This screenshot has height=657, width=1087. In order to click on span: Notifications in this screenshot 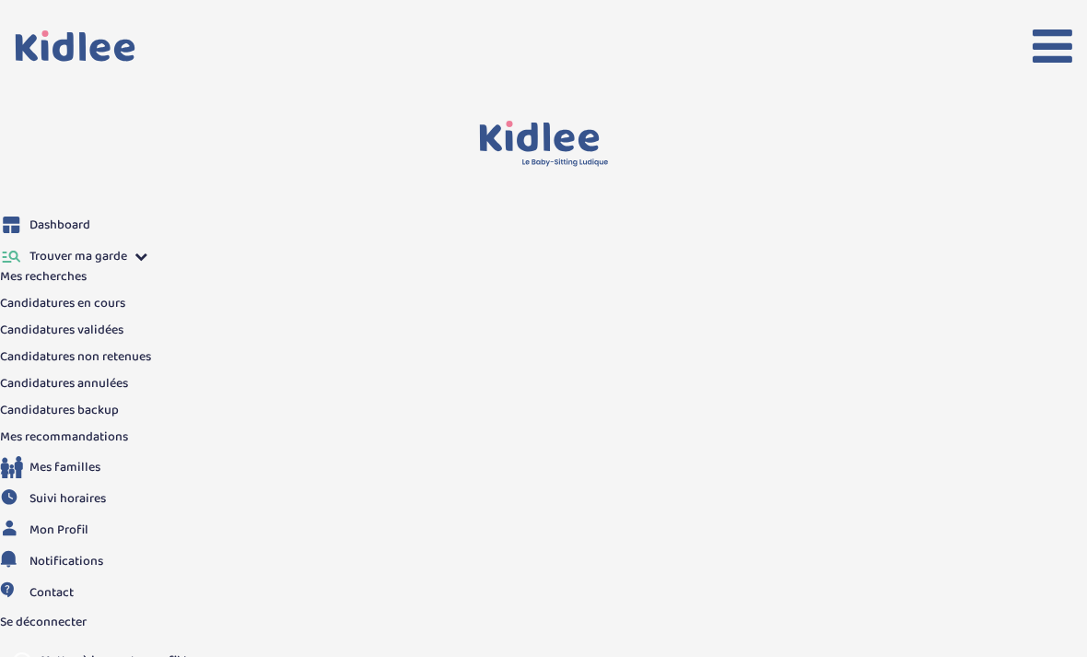, I will do `click(66, 561)`.